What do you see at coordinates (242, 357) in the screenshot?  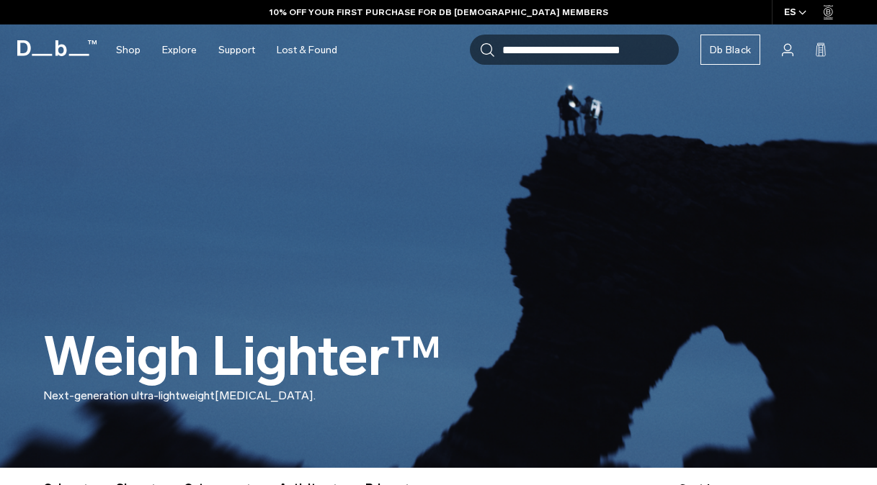 I see `h1: Weigh Lighter™` at bounding box center [242, 357].